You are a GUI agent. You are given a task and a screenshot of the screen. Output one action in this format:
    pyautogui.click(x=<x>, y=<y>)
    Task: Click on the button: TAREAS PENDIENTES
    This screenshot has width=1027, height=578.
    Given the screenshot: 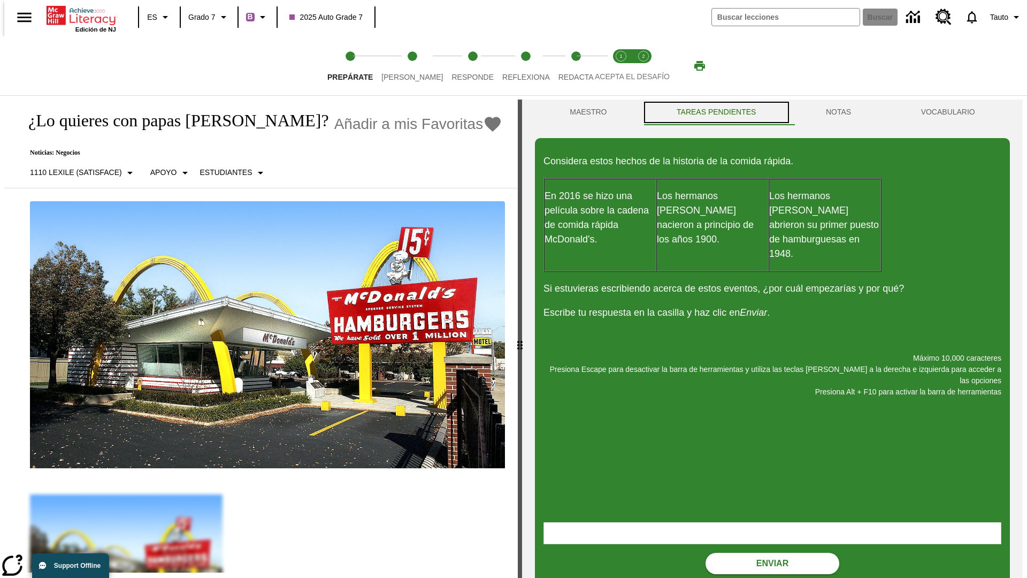 What is the action you would take?
    pyautogui.click(x=716, y=112)
    